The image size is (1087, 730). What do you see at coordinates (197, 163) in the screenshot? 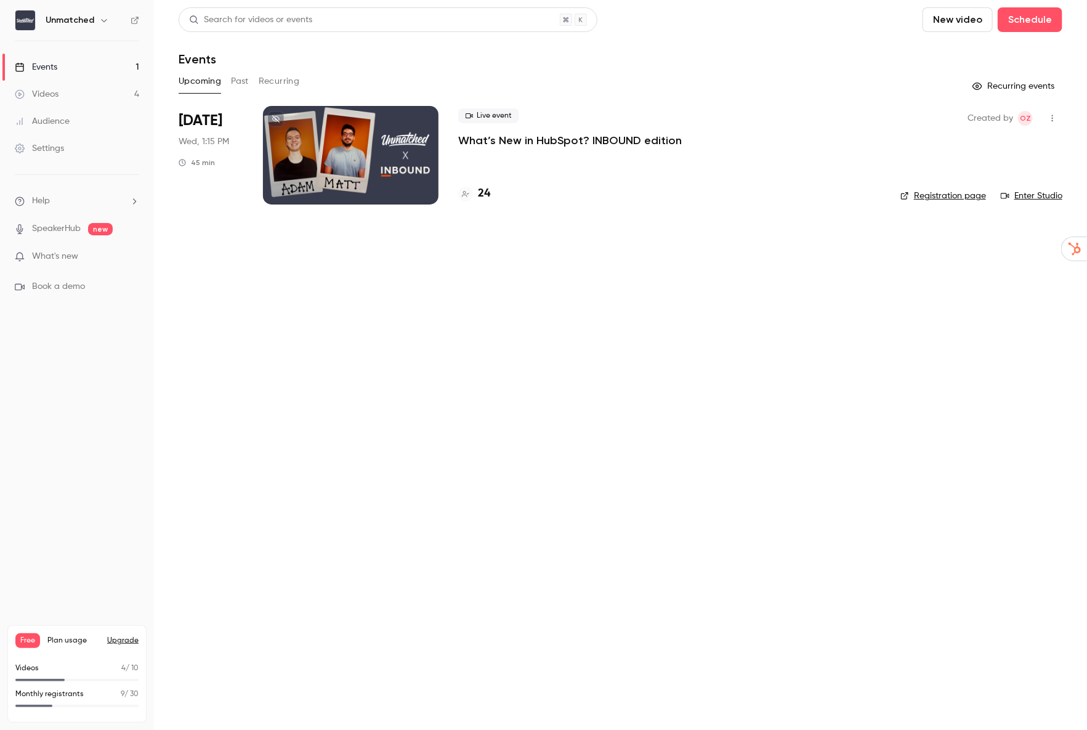
I see `div: 45 min` at bounding box center [197, 163].